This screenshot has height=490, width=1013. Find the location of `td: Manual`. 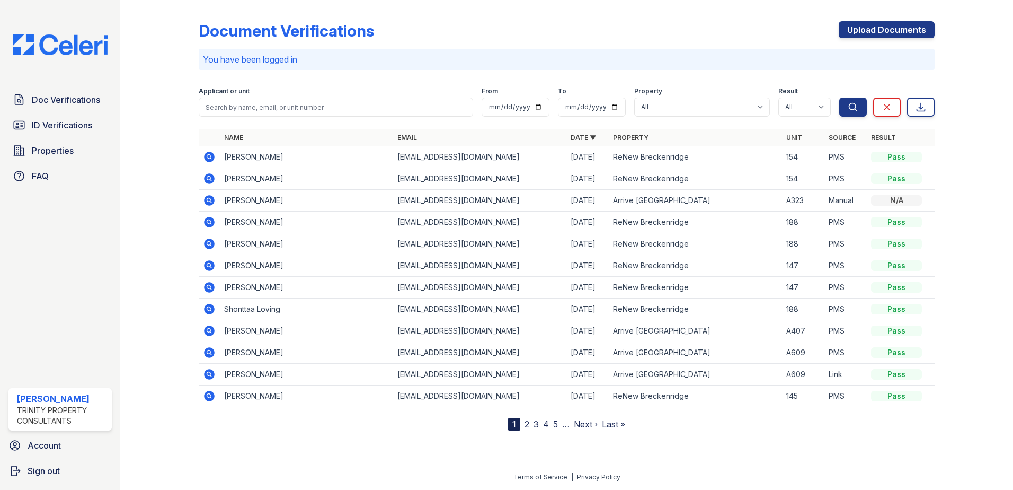

td: Manual is located at coordinates (846, 200).